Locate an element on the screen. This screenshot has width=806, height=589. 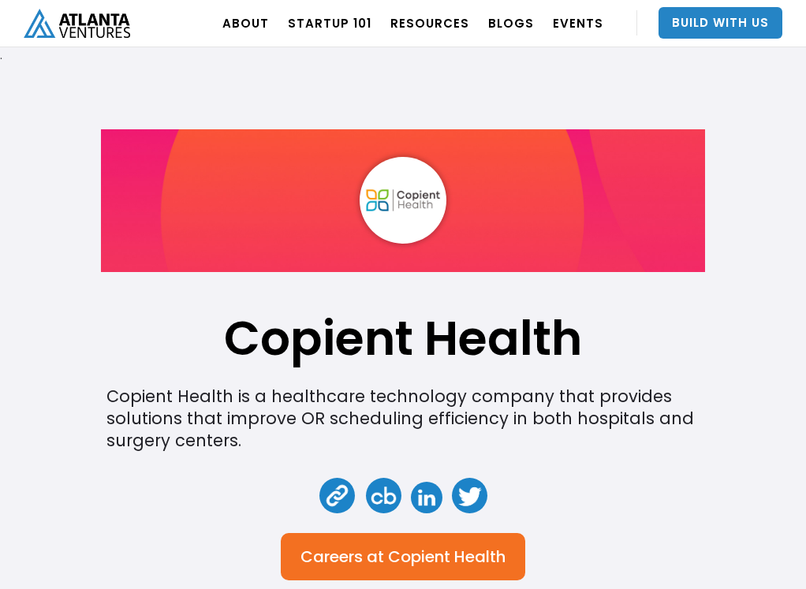
a: BLOGS is located at coordinates (511, 23).